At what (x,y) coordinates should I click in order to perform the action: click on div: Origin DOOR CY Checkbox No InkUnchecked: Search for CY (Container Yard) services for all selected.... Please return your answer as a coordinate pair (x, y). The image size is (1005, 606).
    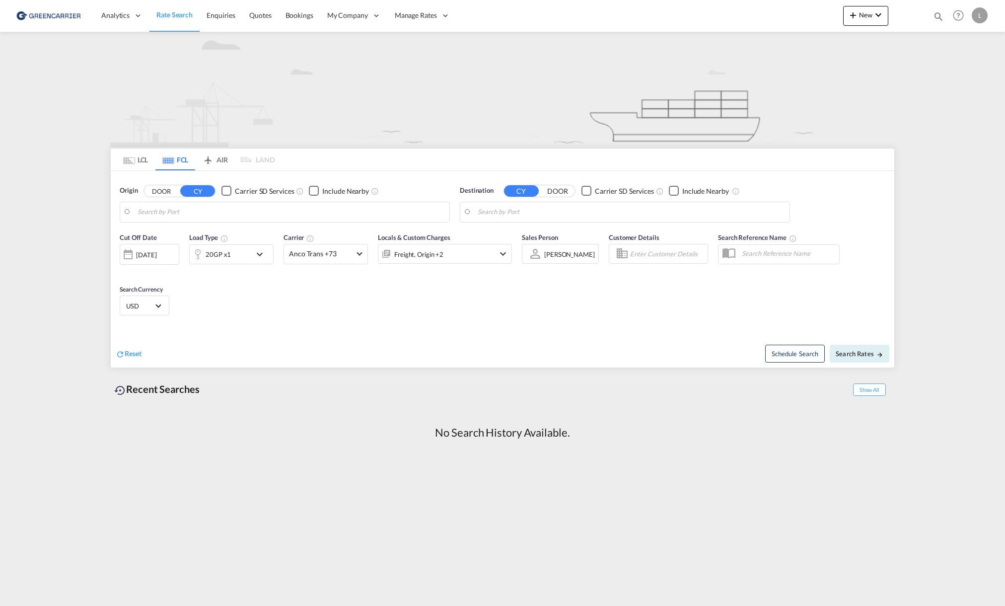
    Looking at the image, I should click on (502, 269).